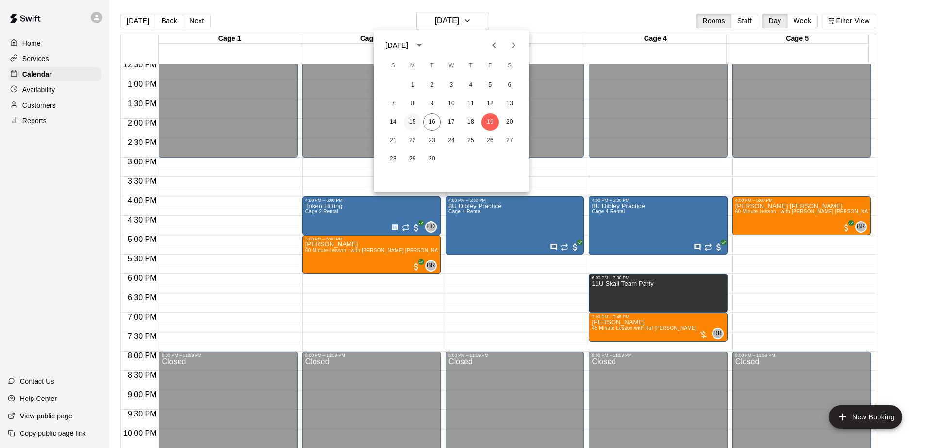  Describe the element at coordinates (393, 159) in the screenshot. I see `button: 28` at that location.